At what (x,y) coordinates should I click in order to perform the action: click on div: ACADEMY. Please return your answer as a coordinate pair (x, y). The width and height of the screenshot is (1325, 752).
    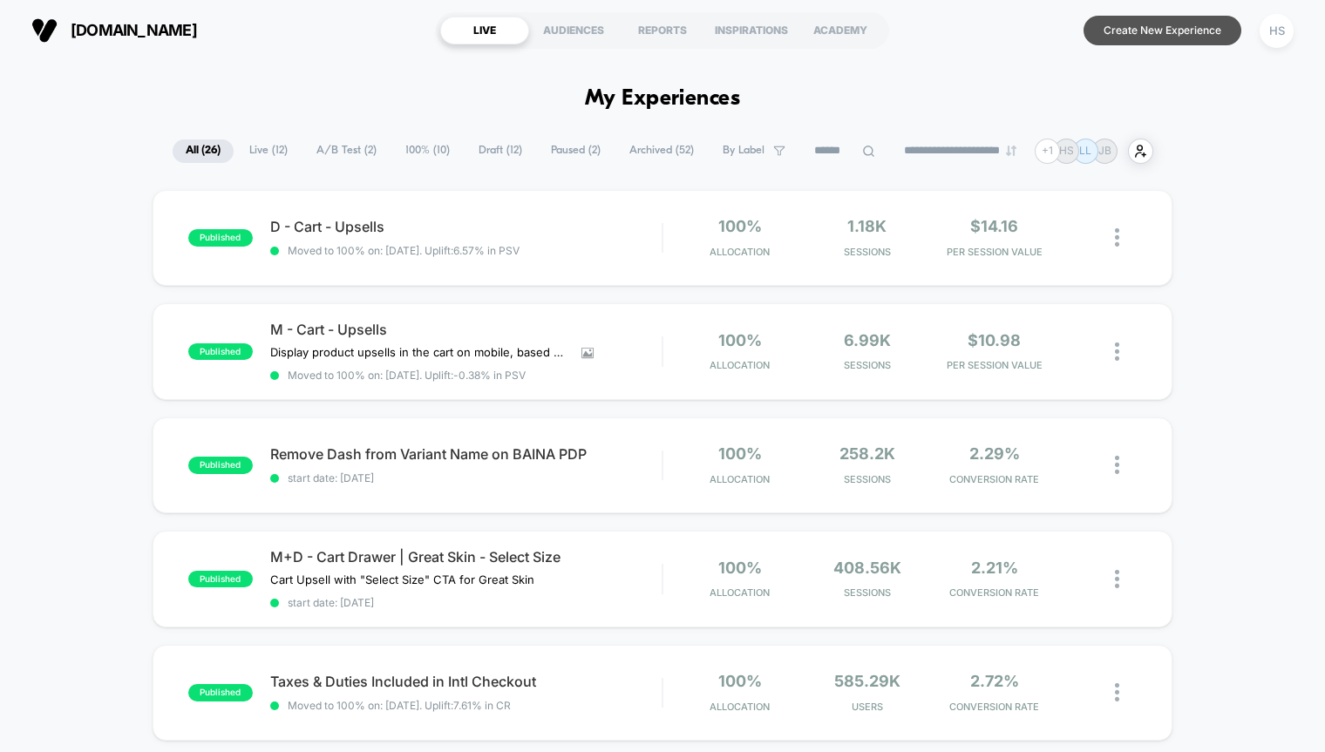
    Looking at the image, I should click on (840, 31).